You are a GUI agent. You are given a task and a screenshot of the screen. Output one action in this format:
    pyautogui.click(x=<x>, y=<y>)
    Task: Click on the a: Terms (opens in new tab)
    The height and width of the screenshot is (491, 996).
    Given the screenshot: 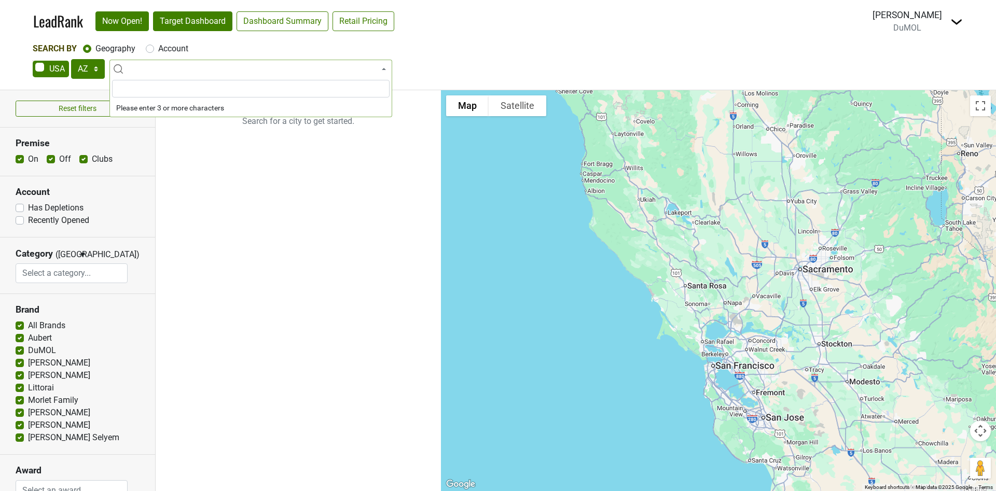 What is the action you would take?
    pyautogui.click(x=986, y=487)
    